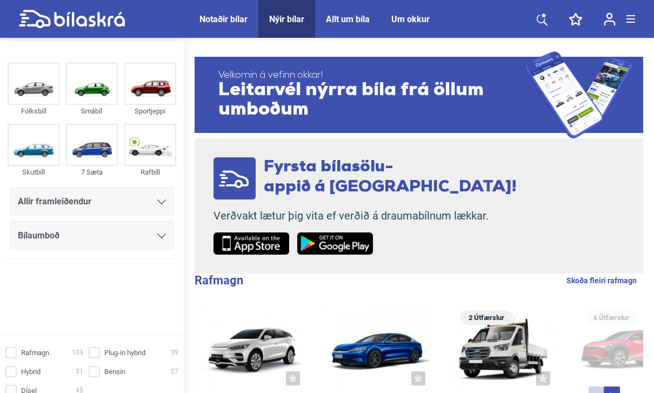 This screenshot has width=654, height=393. Describe the element at coordinates (150, 172) in the screenshot. I see `div: Rafbíll` at that location.